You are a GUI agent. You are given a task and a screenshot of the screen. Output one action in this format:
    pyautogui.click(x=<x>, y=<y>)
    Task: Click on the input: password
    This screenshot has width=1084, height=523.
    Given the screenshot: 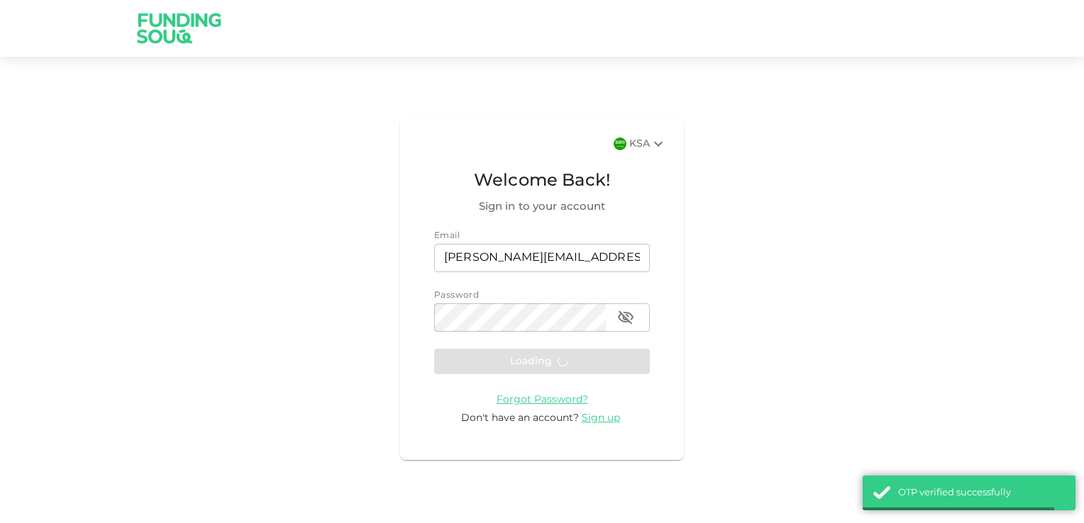 What is the action you would take?
    pyautogui.click(x=520, y=318)
    